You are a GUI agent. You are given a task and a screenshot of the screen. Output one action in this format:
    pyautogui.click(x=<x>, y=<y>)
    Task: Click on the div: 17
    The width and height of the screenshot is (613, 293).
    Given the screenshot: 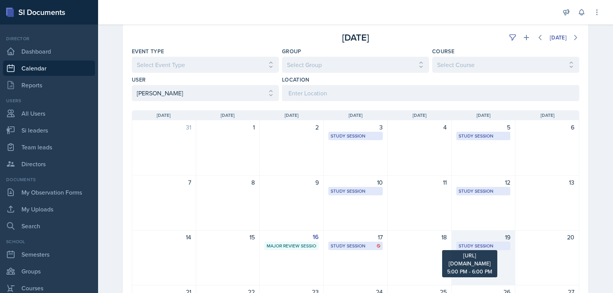 What is the action you would take?
    pyautogui.click(x=356, y=237)
    